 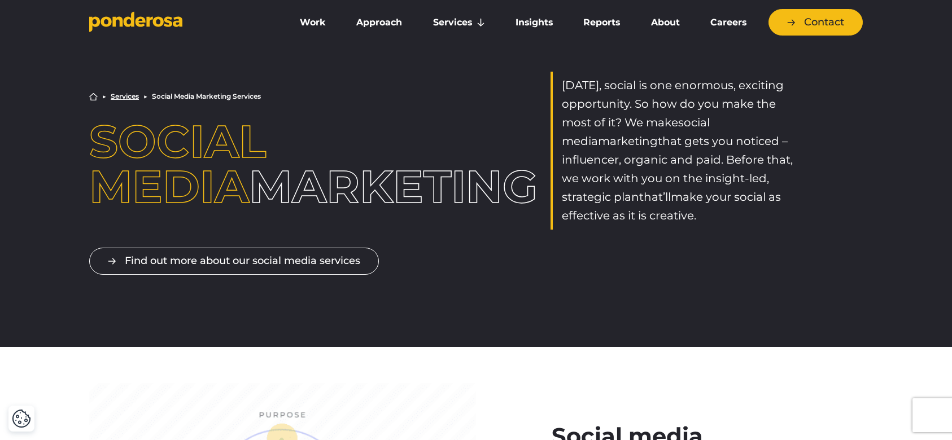 What do you see at coordinates (671, 206) in the screenshot?
I see `span: make your social as effective as it is creative.` at bounding box center [671, 206].